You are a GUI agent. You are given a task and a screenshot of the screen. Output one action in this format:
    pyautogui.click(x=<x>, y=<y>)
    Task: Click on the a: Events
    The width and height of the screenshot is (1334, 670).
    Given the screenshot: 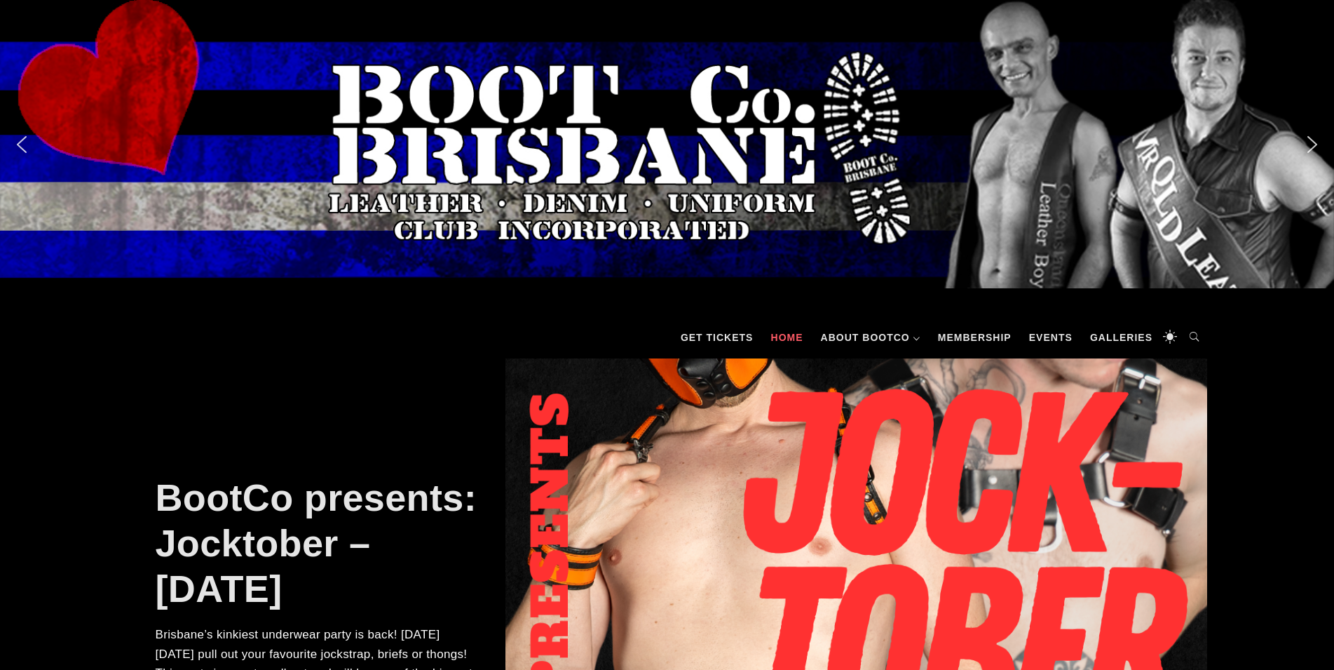 What is the action you would take?
    pyautogui.click(x=1051, y=337)
    